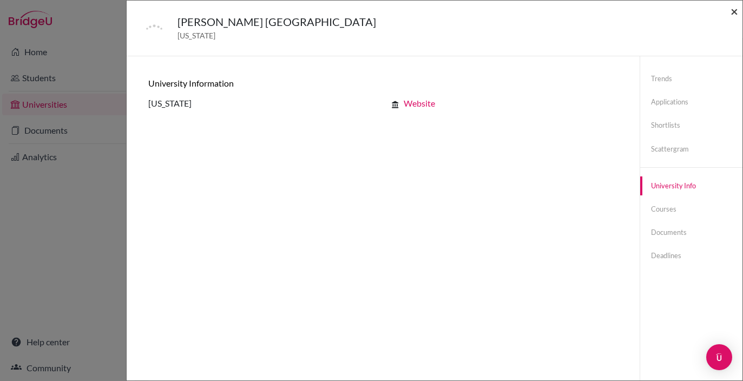  Describe the element at coordinates (691, 255) in the screenshot. I see `a: Deadlines` at that location.